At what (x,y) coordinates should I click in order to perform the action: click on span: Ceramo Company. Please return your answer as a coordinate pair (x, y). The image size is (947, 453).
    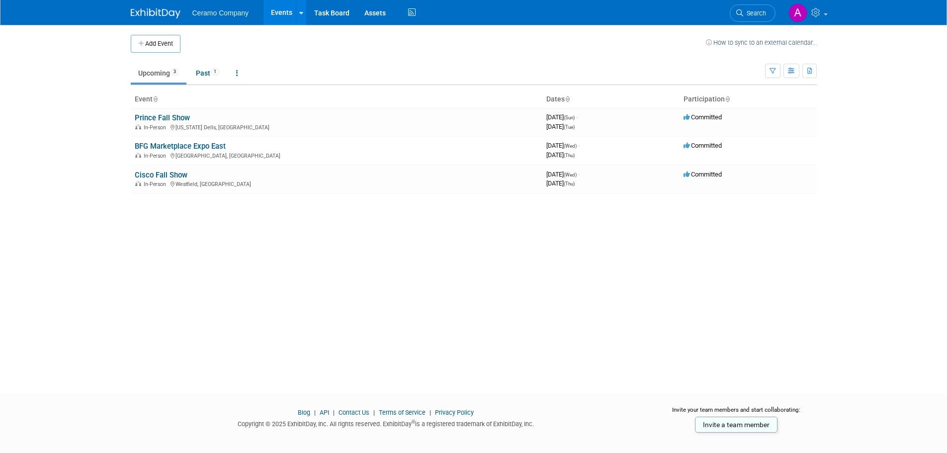
    Looking at the image, I should click on (221, 13).